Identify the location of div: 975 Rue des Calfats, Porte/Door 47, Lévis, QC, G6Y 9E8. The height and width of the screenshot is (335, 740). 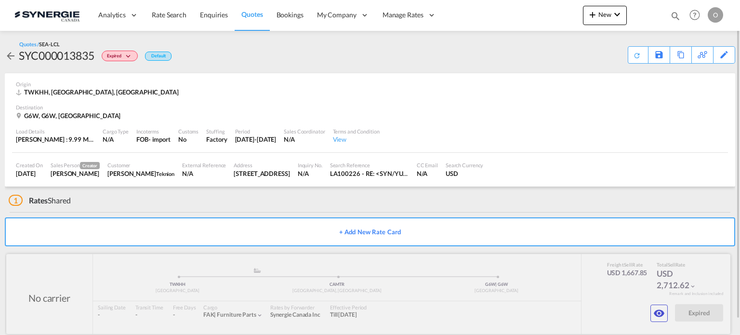
(262, 174).